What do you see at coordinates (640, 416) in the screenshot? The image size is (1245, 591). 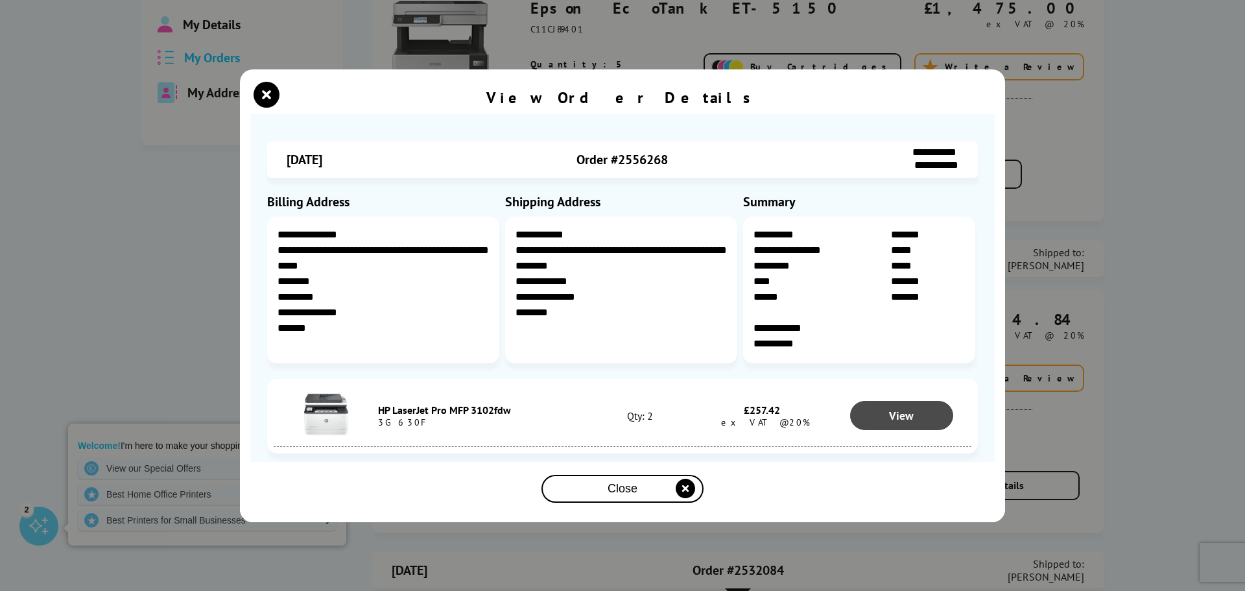 I see `div: Qty: 2` at bounding box center [640, 416].